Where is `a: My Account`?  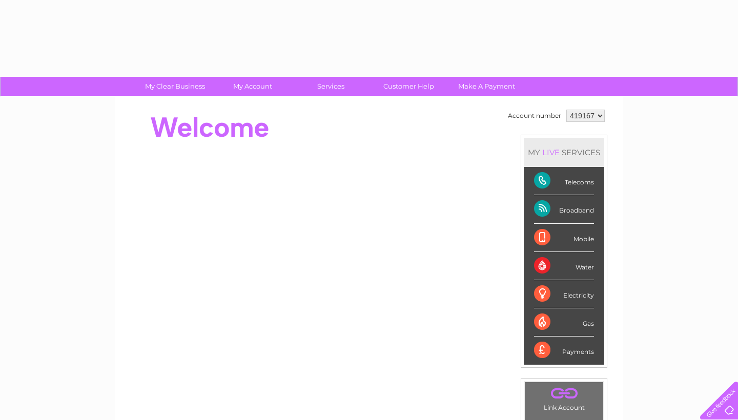 a: My Account is located at coordinates (253, 86).